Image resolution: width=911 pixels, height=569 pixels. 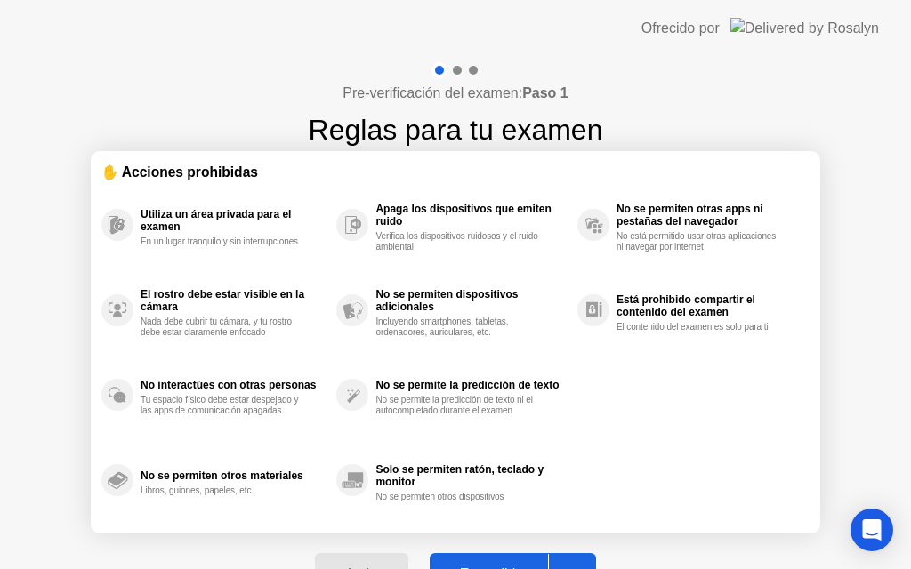 What do you see at coordinates (708, 215) in the screenshot?
I see `div: No se permiten otras apps ni pestañas del navegador` at bounding box center [708, 215].